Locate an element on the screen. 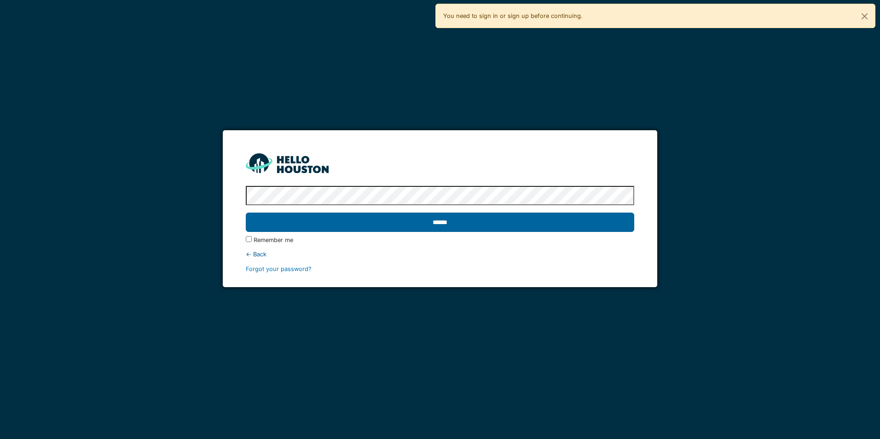 Image resolution: width=880 pixels, height=439 pixels. div: ← Back is located at coordinates (440, 254).